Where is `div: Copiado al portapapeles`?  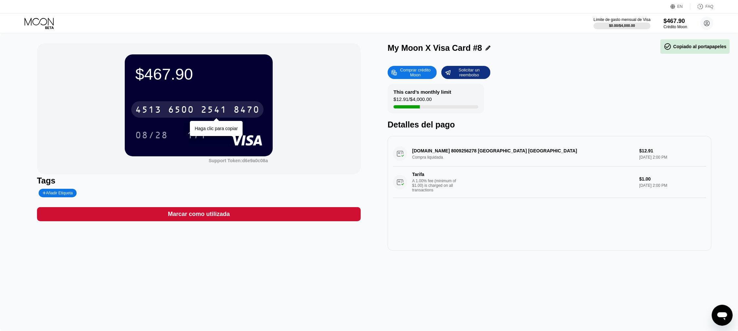
div: Copiado al portapapeles is located at coordinates (695, 47).